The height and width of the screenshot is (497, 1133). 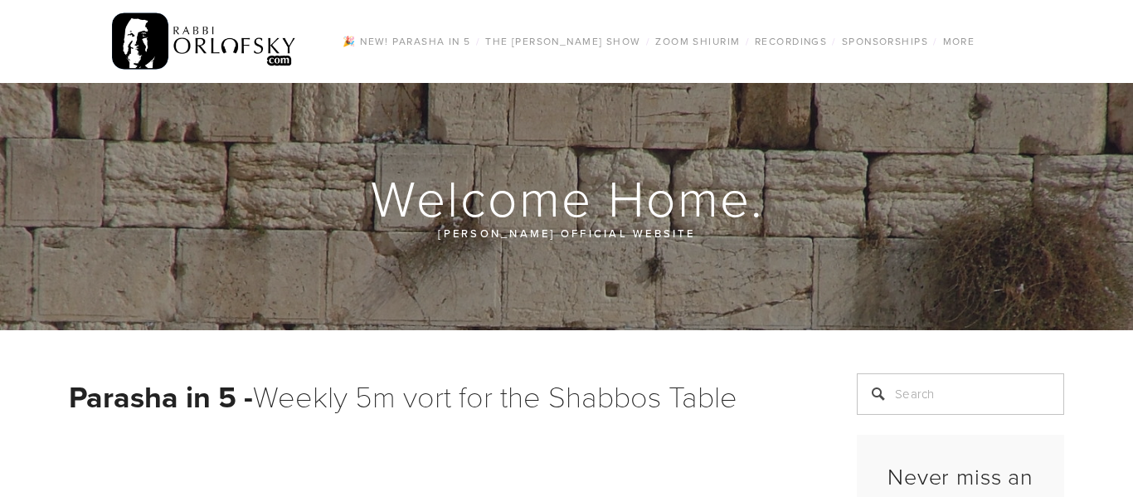 What do you see at coordinates (161, 396) in the screenshot?
I see `strong: Parasha in 5 -` at bounding box center [161, 396].